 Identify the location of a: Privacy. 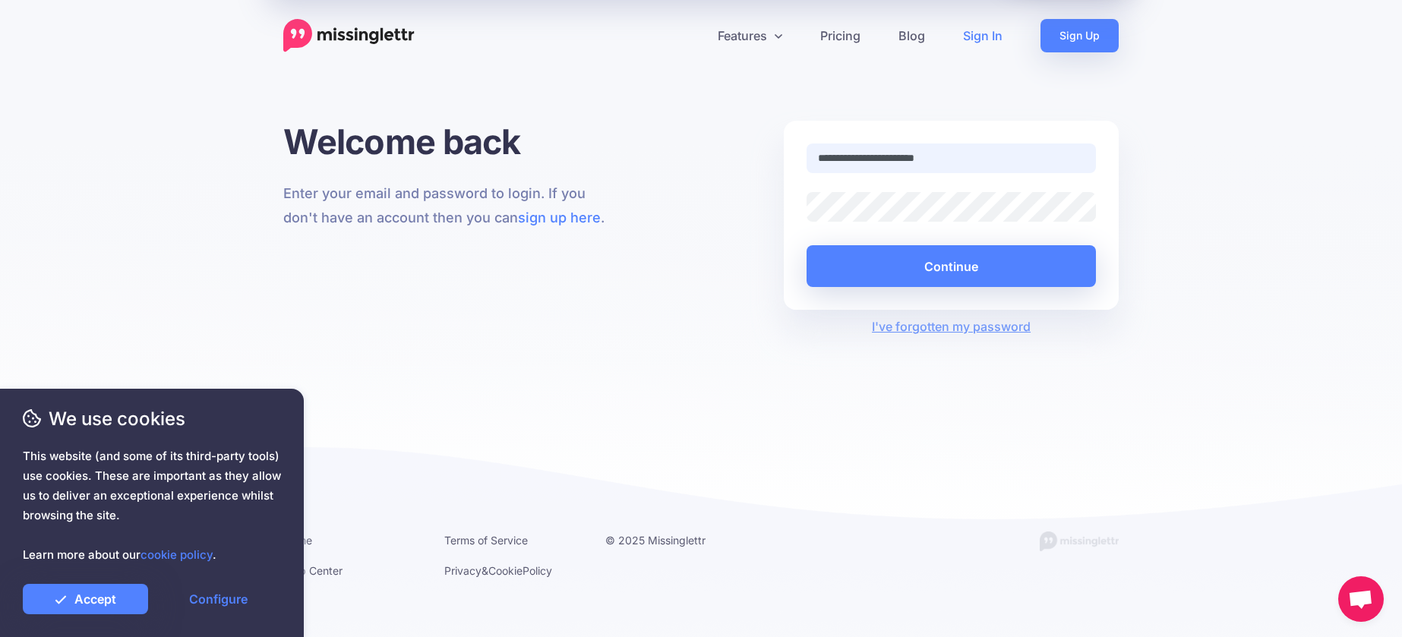
(462, 570).